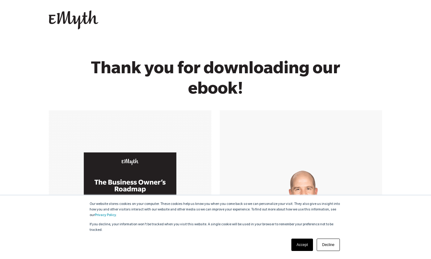 The height and width of the screenshot is (259, 431). What do you see at coordinates (216, 228) in the screenshot?
I see `p: If you decline, your information won’t be tracked when you visit this website. A single cookie wi...` at bounding box center [216, 228].